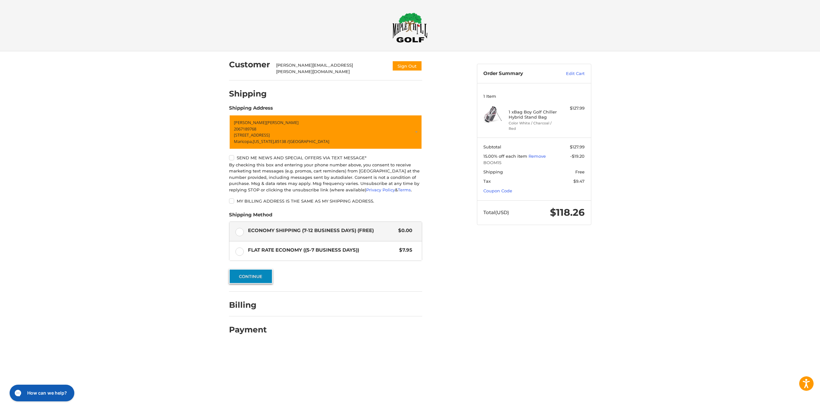 This screenshot has height=410, width=820. What do you see at coordinates (251, 216) in the screenshot?
I see `legend: Shipping Method` at bounding box center [251, 216].